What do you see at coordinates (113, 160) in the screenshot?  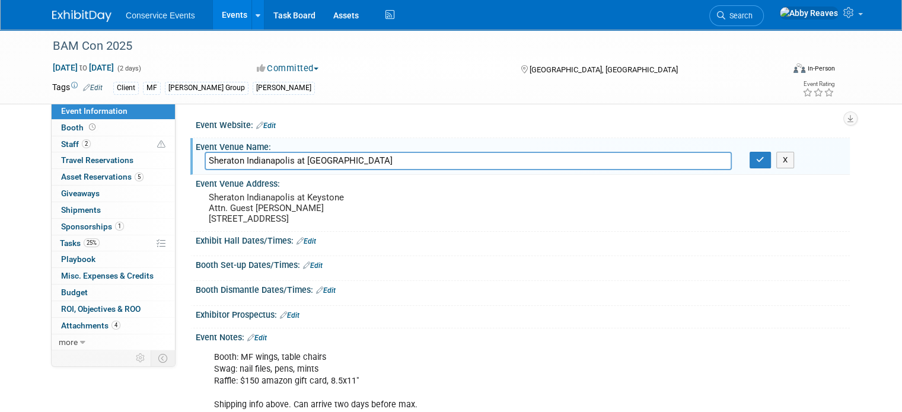 I see `a: Travel Reservations` at bounding box center [113, 160].